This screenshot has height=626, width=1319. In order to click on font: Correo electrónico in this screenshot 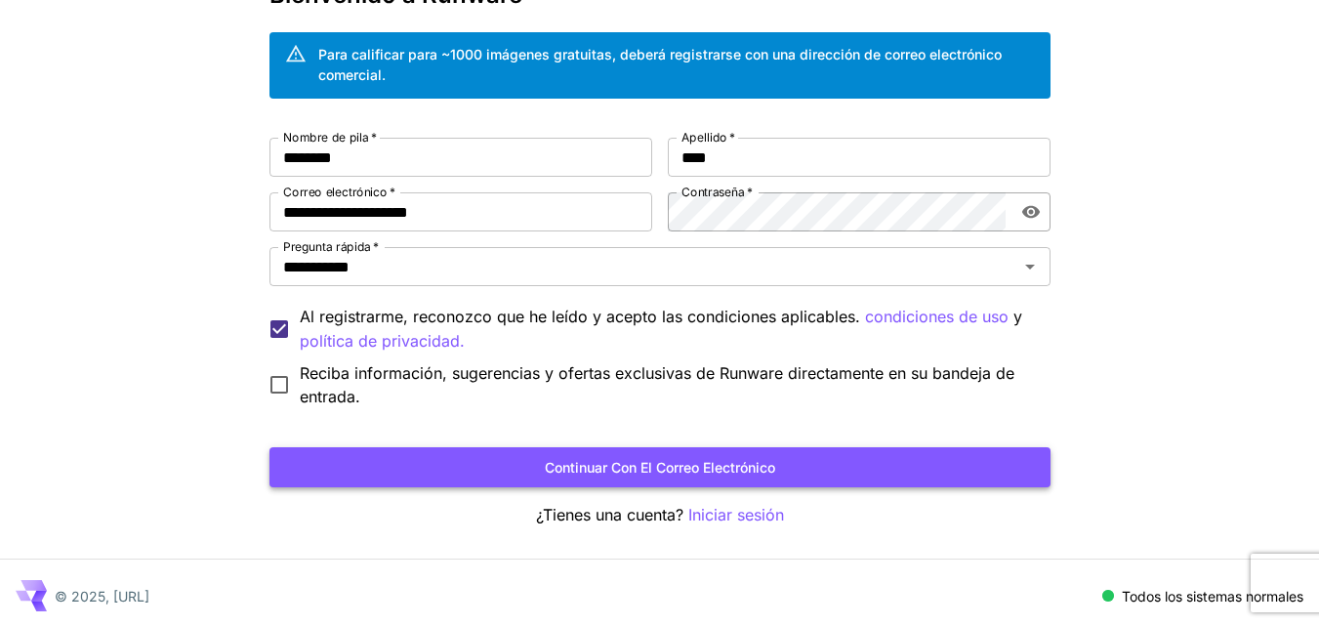, I will do `click(335, 191)`.